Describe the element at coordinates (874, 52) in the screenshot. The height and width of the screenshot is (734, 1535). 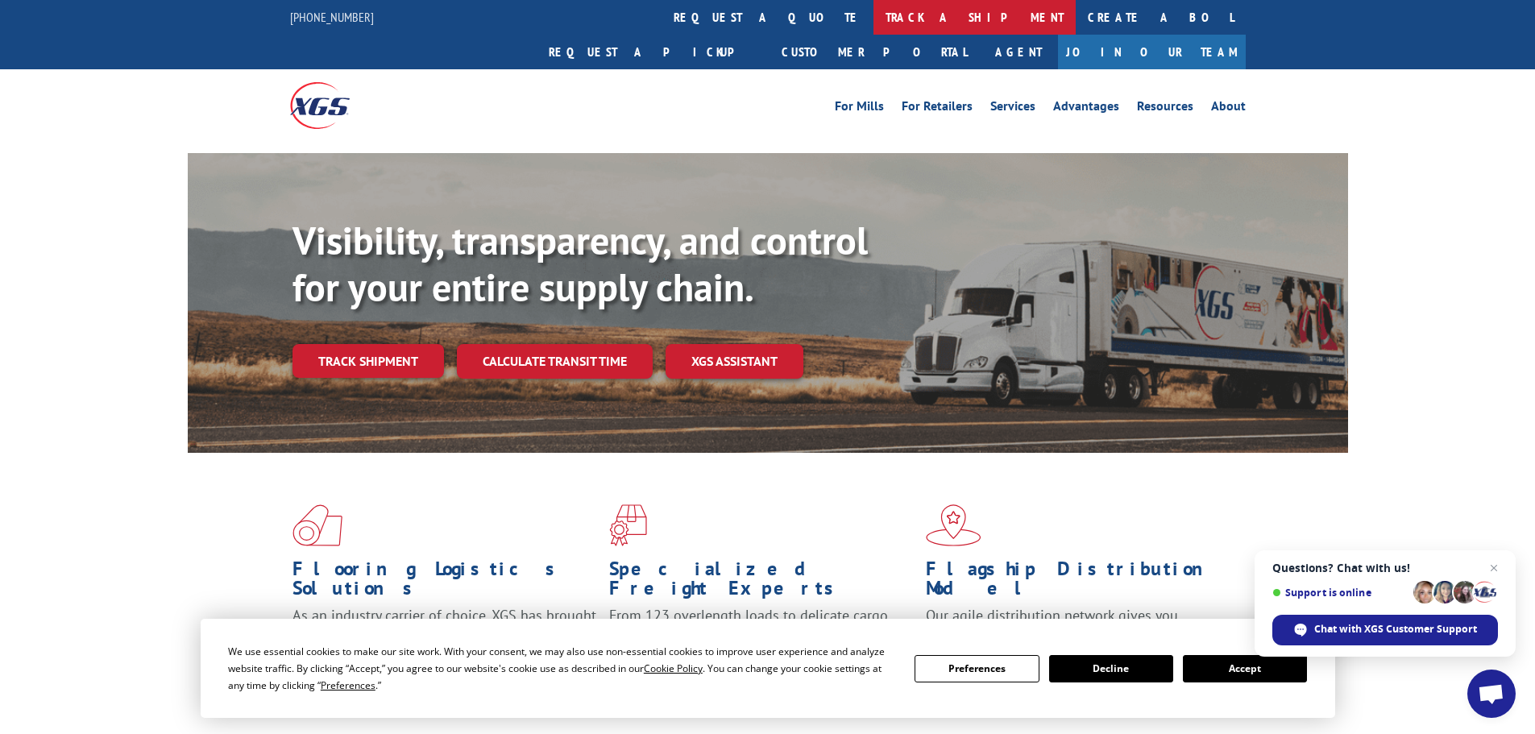
I see `a: Customer Portal` at that location.